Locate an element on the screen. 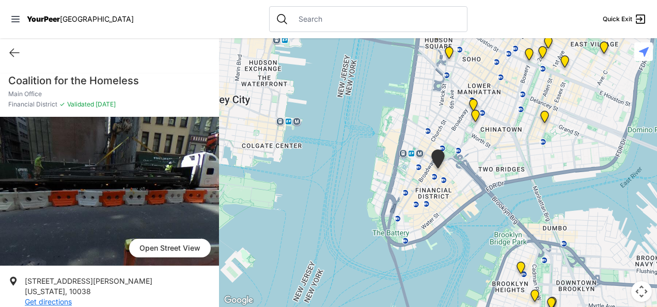 This screenshot has width=657, height=307. div: Lower East Side Youth Drop-in Center. Yellow doors with grey buzzer on the right is located at coordinates (544, 119).